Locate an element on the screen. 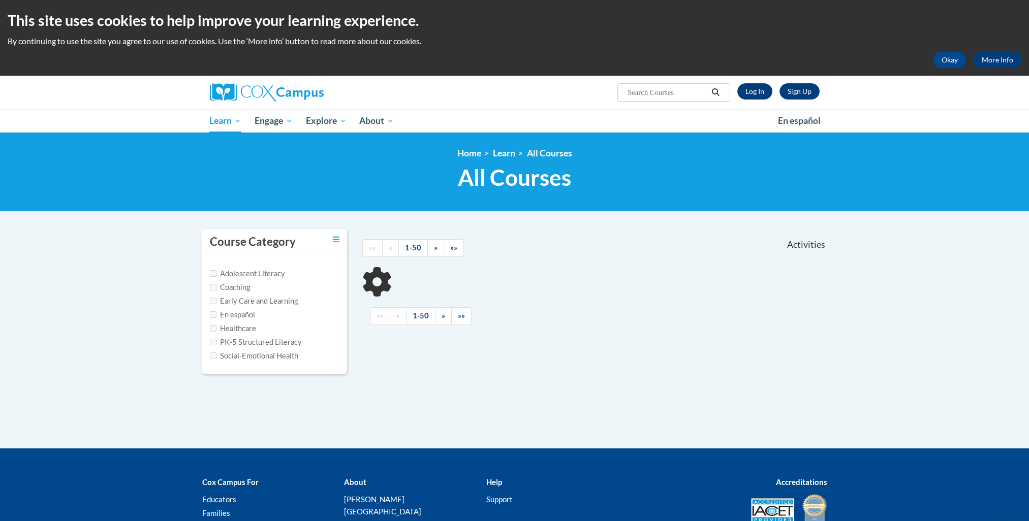  a: Families is located at coordinates (216, 513).